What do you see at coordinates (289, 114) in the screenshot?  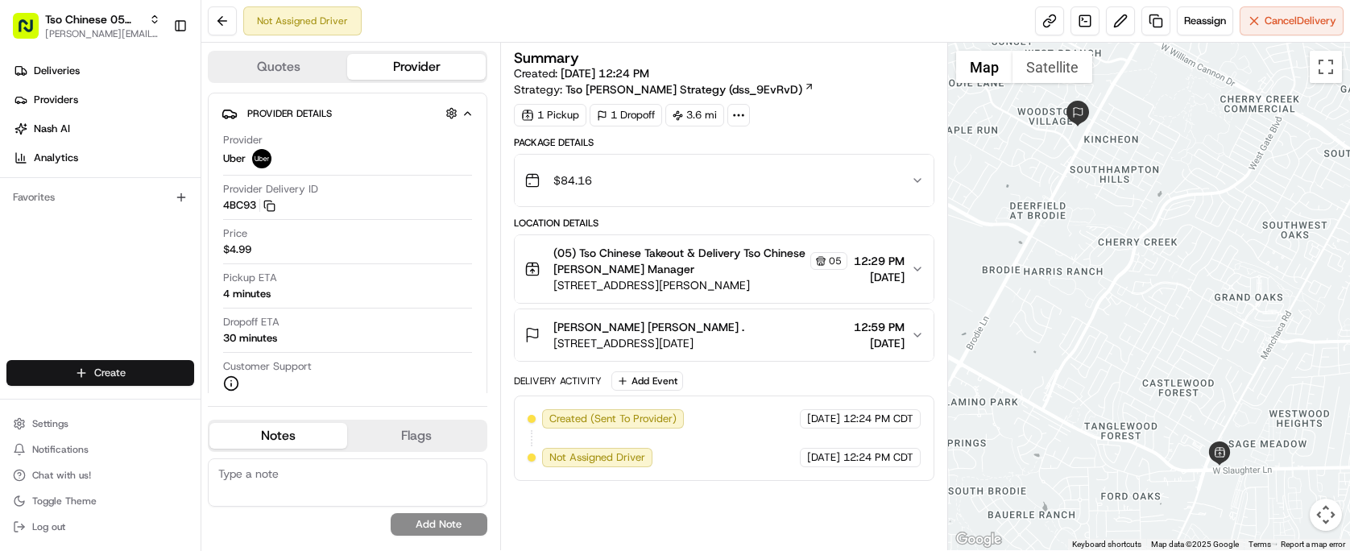 I see `span: Provider Details` at bounding box center [289, 114].